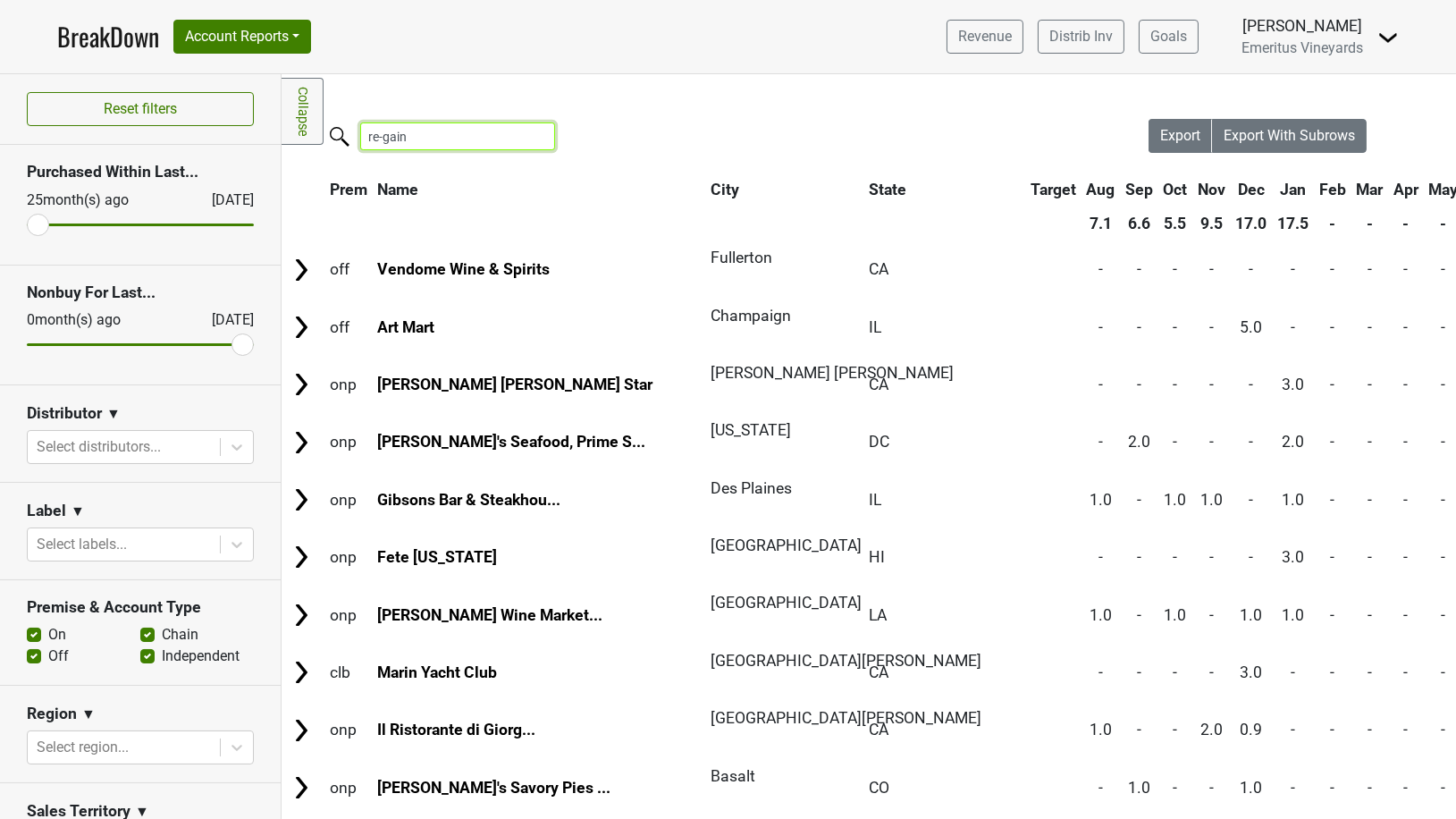 This screenshot has width=1456, height=819. I want to click on a: Revenue, so click(985, 37).